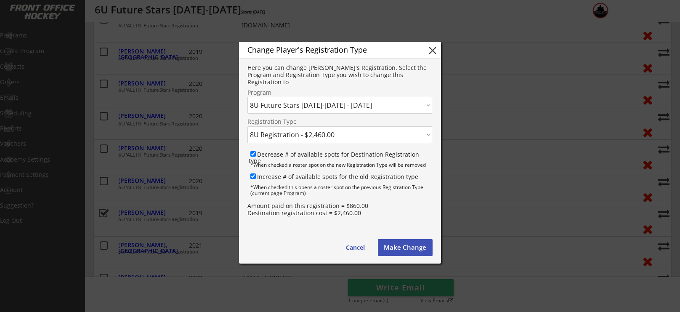 This screenshot has width=680, height=312. Describe the element at coordinates (341, 190) in the screenshot. I see `div: *When checked this opens a roster spot on the previous Registration Type (current page Program)` at that location.